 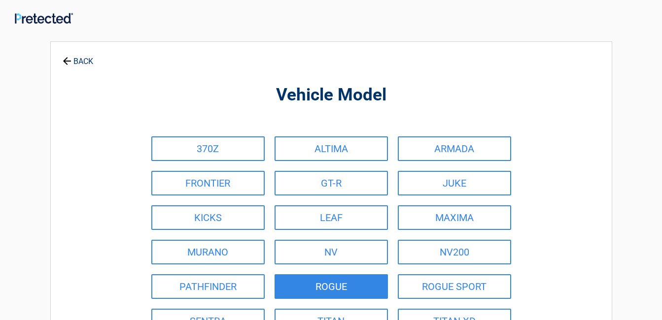 What do you see at coordinates (331, 183) in the screenshot?
I see `a: GT-R` at bounding box center [331, 183].